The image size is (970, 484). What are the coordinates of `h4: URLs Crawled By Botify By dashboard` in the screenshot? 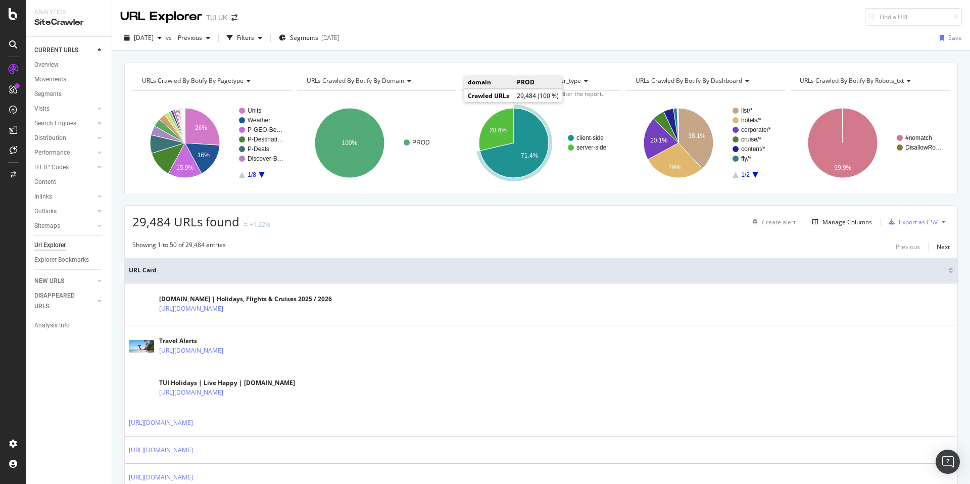 It's located at (704, 81).